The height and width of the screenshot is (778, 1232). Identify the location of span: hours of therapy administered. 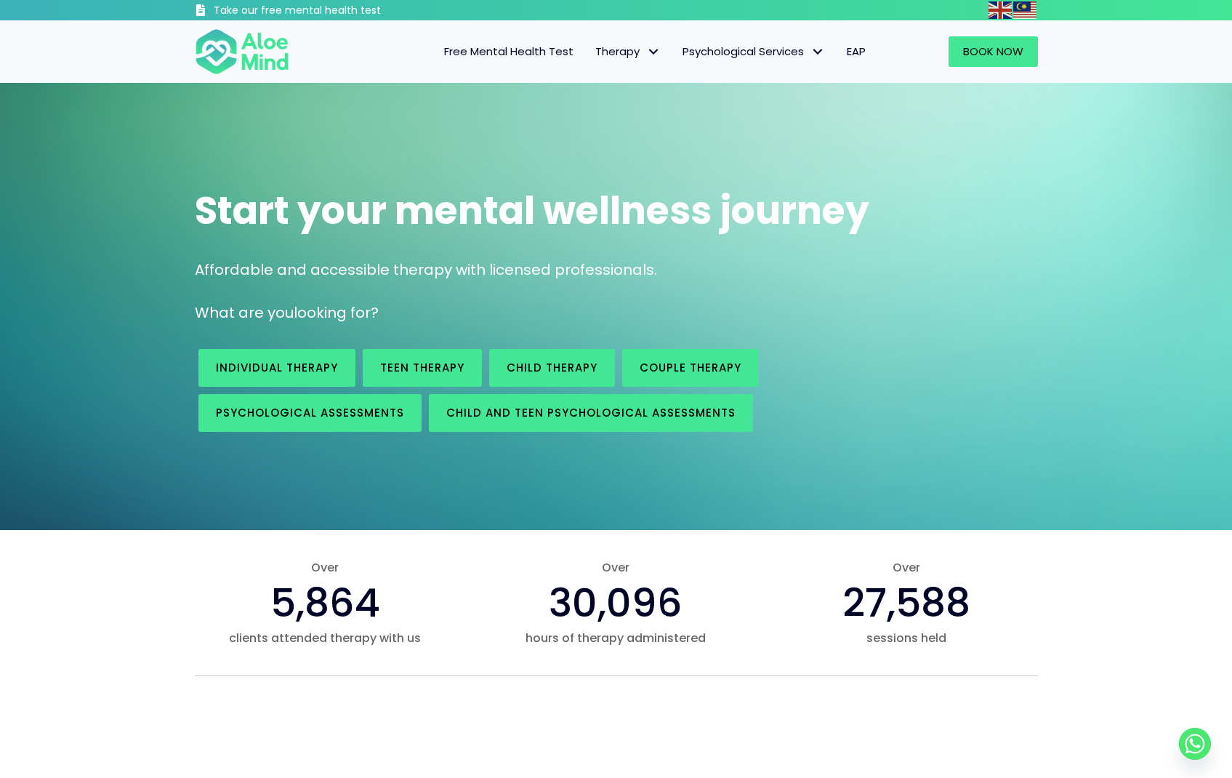
(616, 638).